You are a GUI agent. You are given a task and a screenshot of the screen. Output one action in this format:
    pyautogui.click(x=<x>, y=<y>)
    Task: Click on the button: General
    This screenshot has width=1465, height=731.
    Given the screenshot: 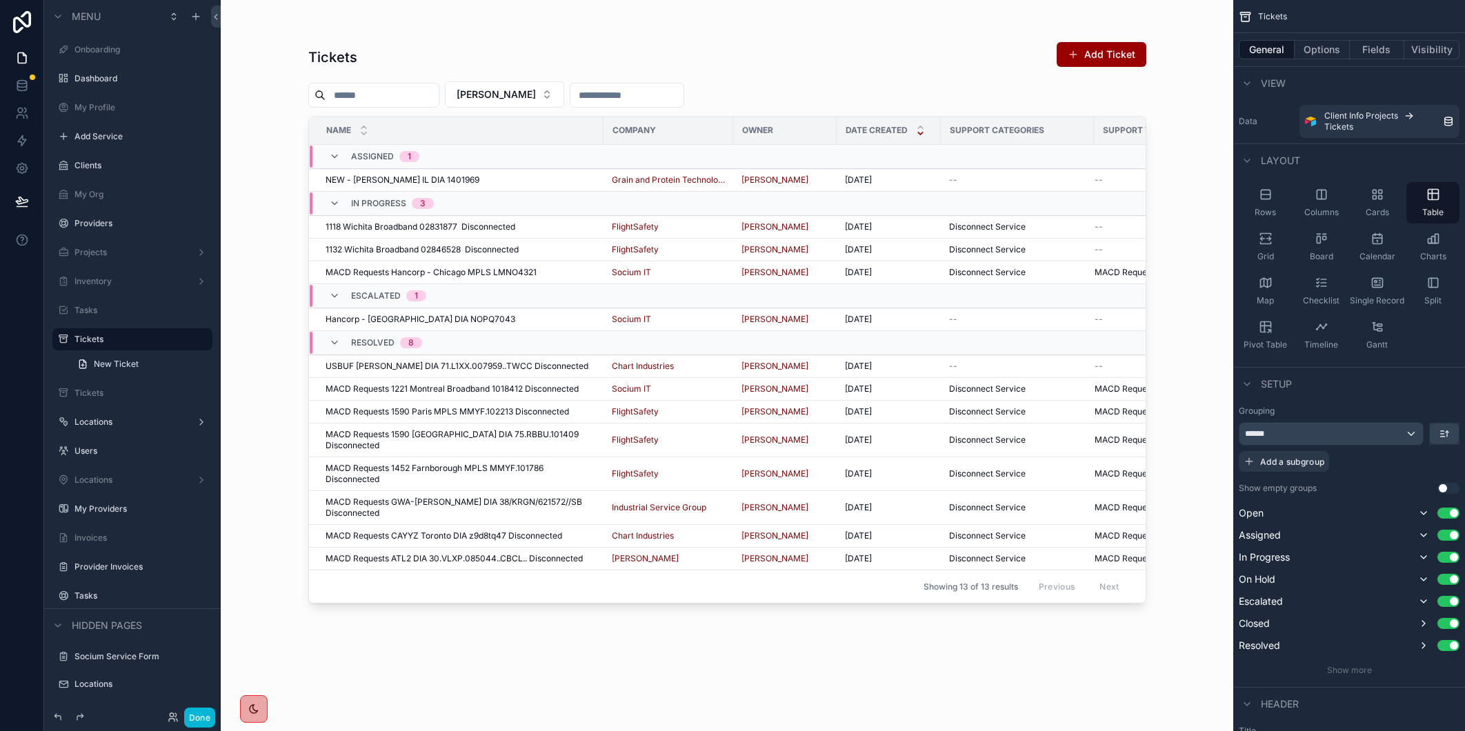 What is the action you would take?
    pyautogui.click(x=1266, y=50)
    